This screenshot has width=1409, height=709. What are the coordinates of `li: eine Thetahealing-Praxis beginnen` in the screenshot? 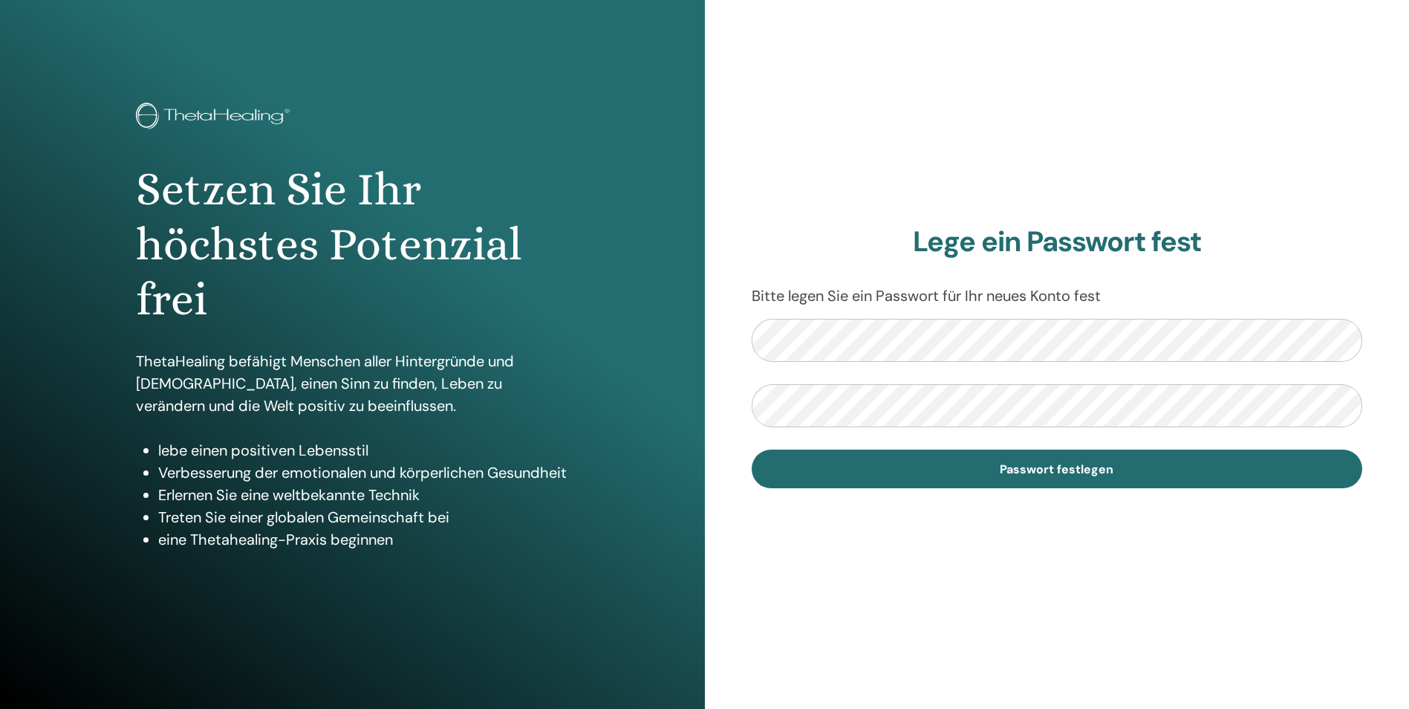 It's located at (363, 539).